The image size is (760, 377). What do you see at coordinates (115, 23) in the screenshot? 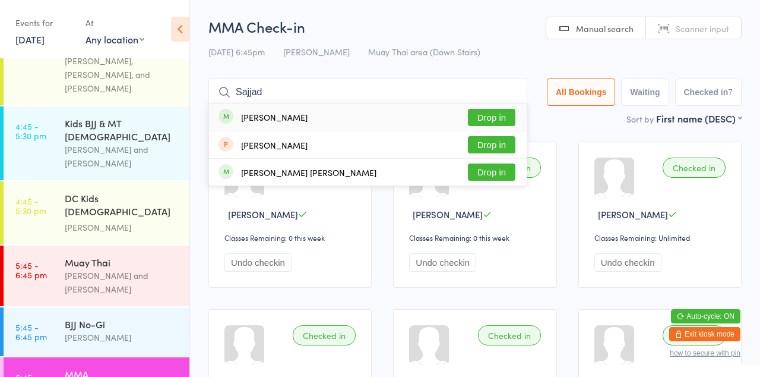
I see `div: At` at bounding box center [115, 23].